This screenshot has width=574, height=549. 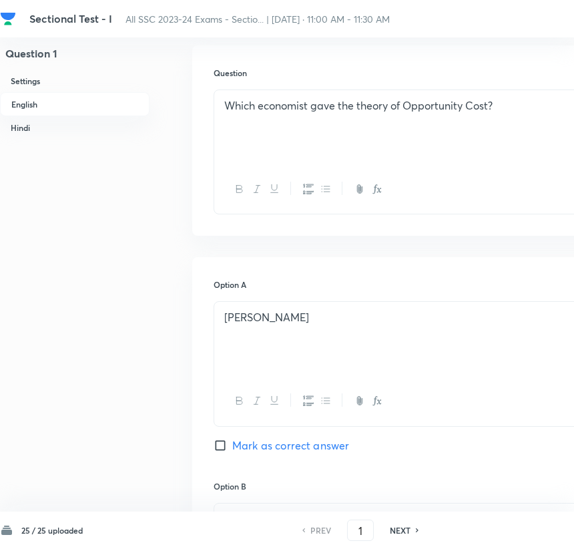 What do you see at coordinates (71, 18) in the screenshot?
I see `span: Sectional Test - I` at bounding box center [71, 18].